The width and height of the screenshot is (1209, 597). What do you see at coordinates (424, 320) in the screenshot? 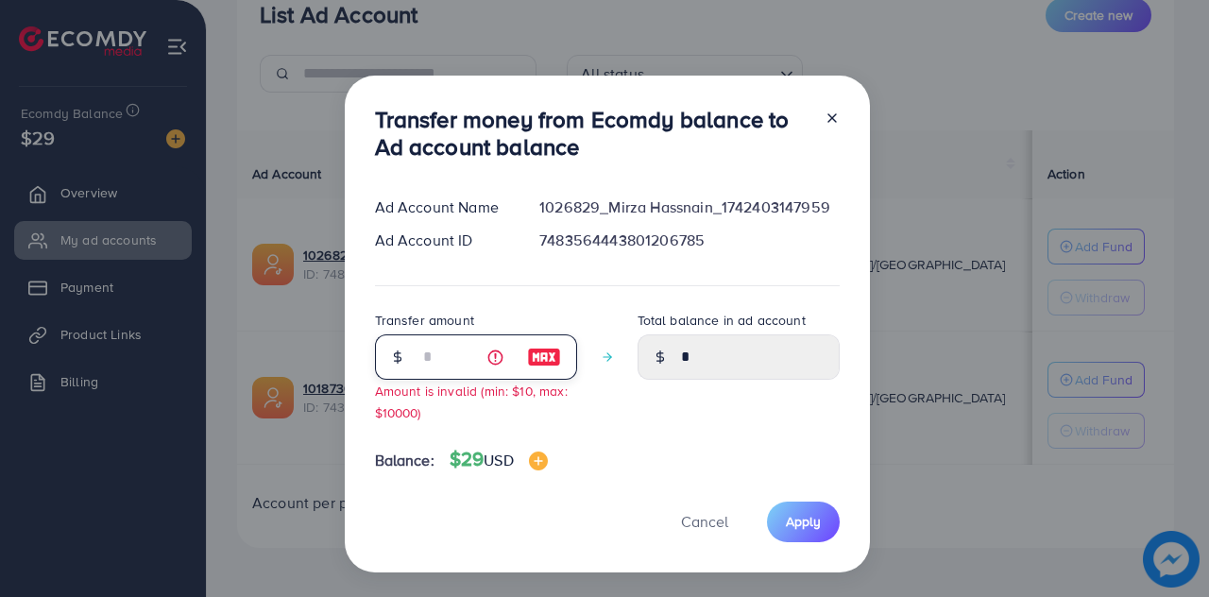
I see `label: Transfer amount` at bounding box center [424, 320].